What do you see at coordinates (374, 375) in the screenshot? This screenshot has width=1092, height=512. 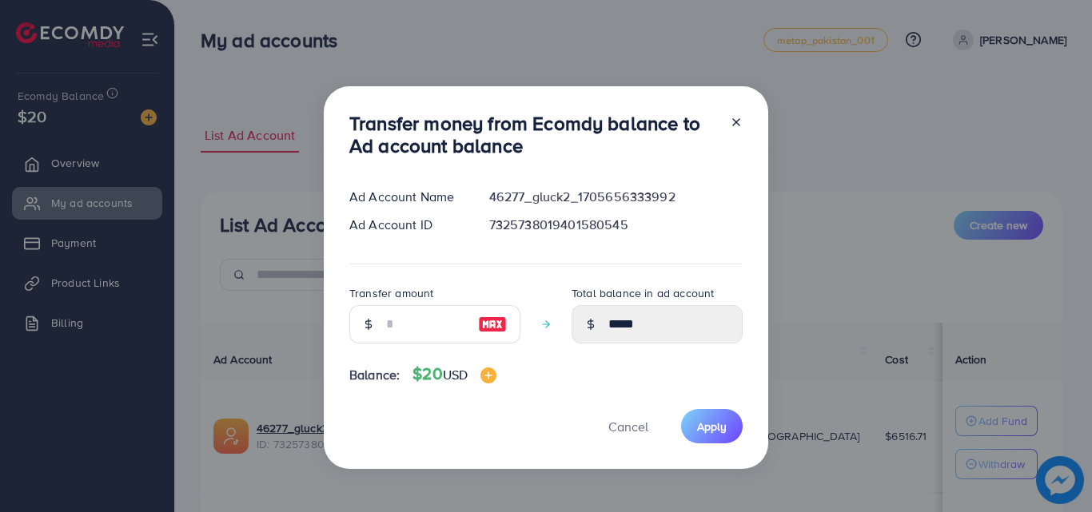 I see `span: Balance:` at bounding box center [374, 375].